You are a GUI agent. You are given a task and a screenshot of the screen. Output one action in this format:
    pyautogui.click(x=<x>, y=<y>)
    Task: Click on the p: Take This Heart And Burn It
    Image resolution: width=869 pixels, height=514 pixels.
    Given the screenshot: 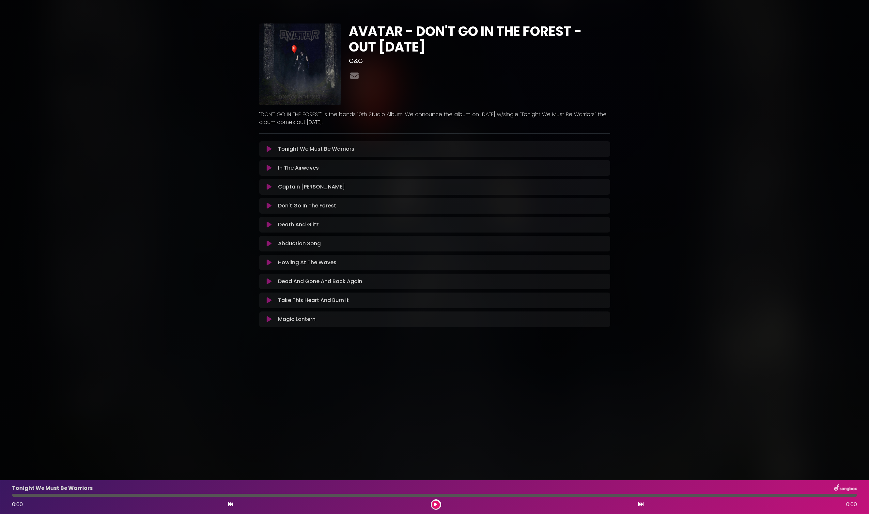 What is the action you would take?
    pyautogui.click(x=313, y=301)
    